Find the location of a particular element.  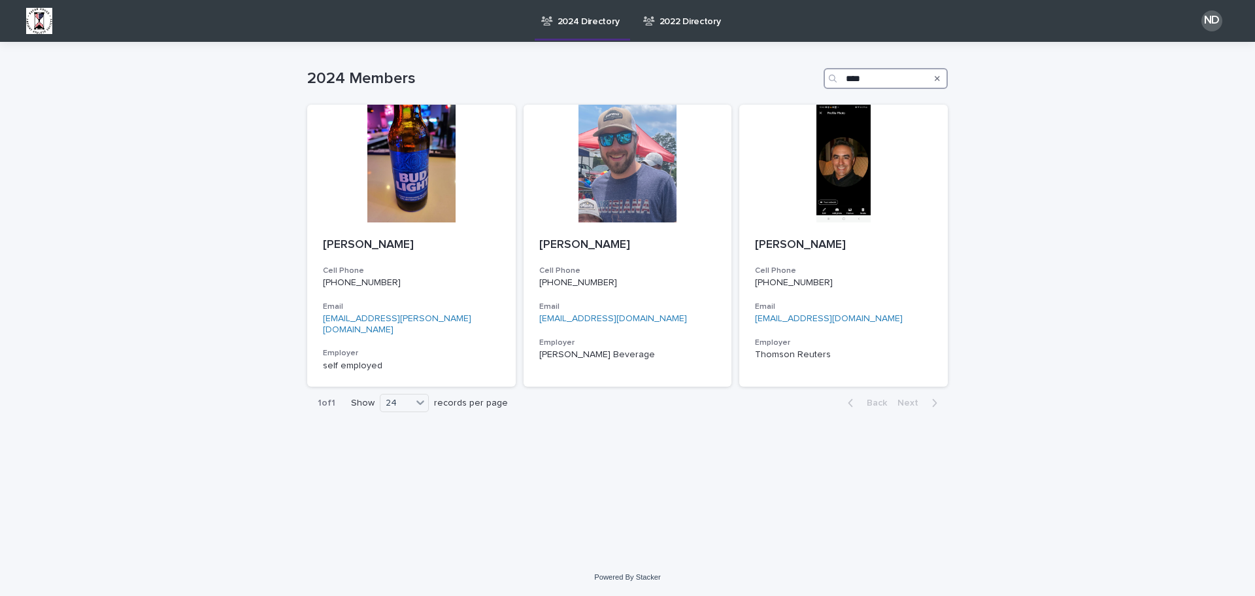

div: Search is located at coordinates (886, 78).